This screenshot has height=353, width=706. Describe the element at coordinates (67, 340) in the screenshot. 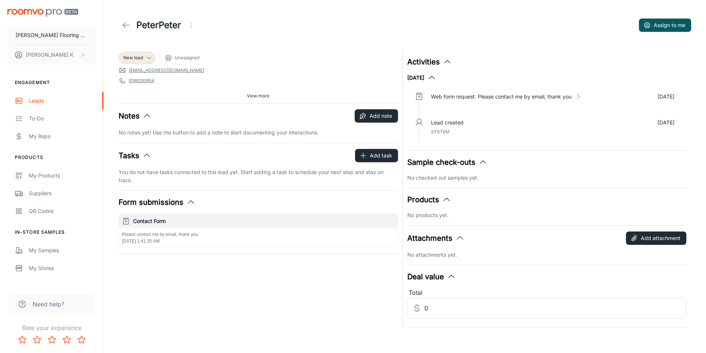

I see `button: Rate 4 star` at that location.